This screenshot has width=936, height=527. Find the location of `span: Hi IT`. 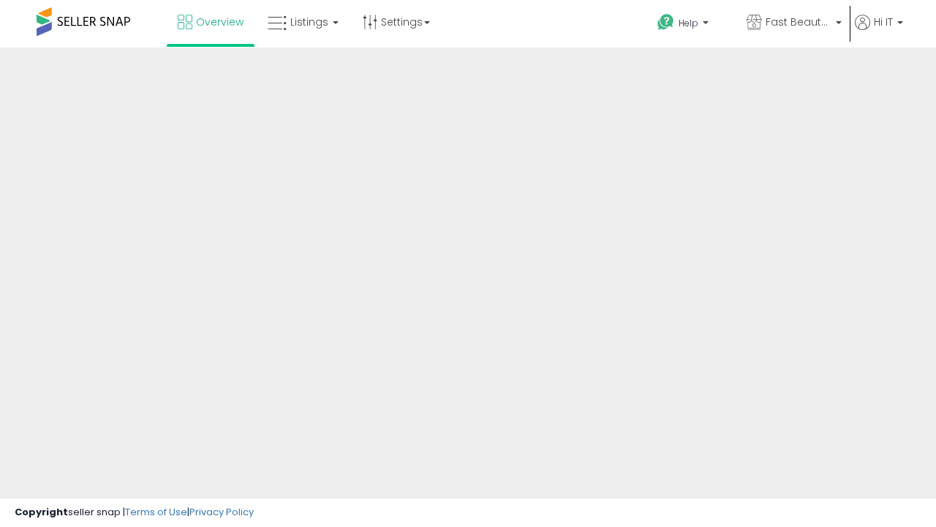

span: Hi IT is located at coordinates (884, 22).